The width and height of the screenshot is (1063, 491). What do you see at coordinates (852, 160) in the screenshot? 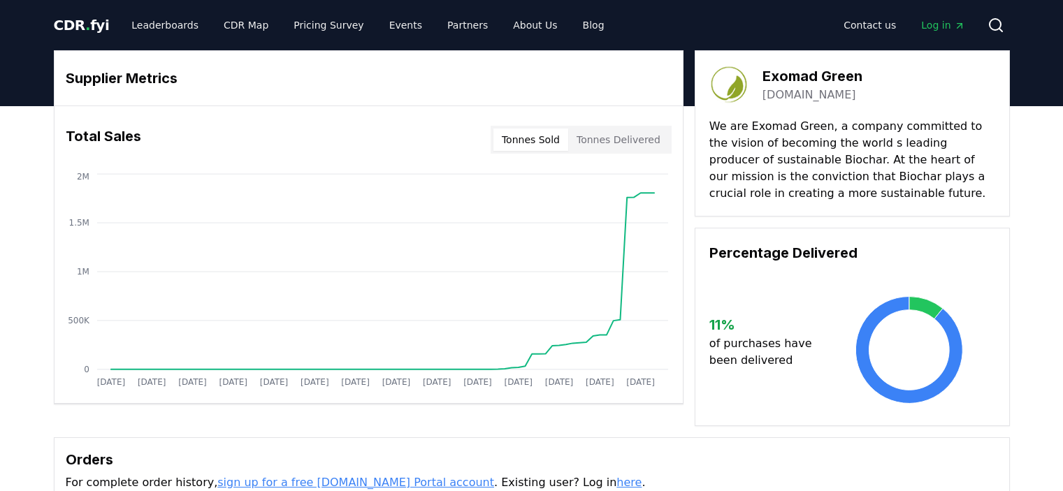
I see `p: We are Exomad Green, a company committed to the vision of becoming the world s leading producer o...` at bounding box center [852, 160].